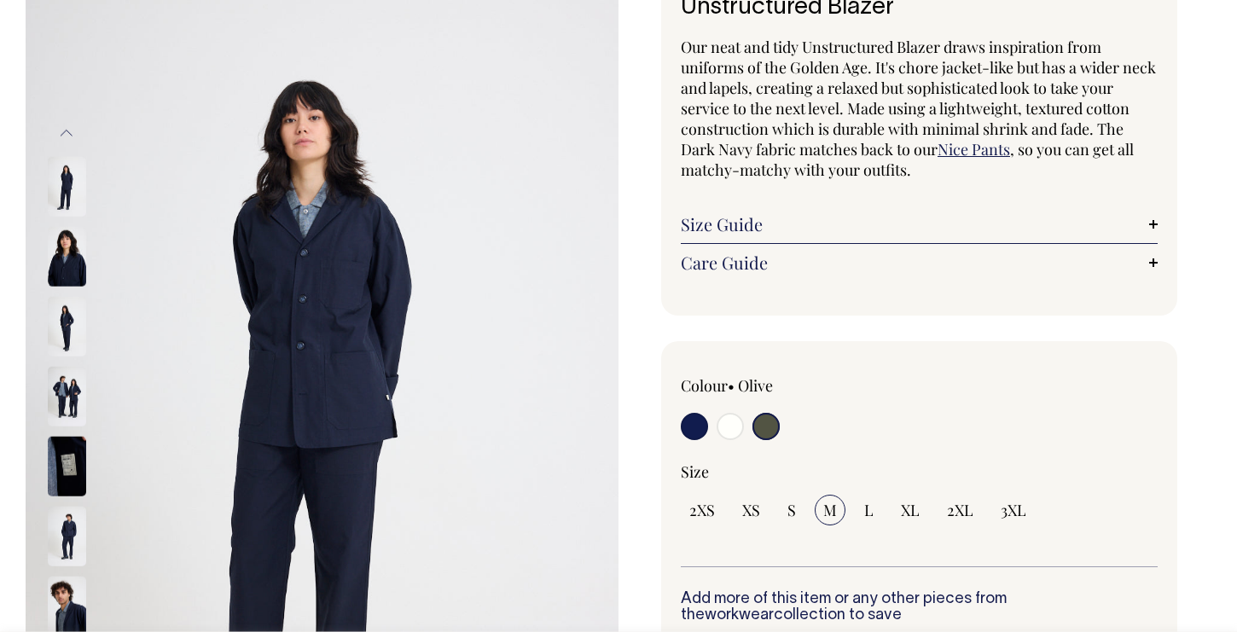 The image size is (1237, 632). I want to click on input: S, so click(792, 510).